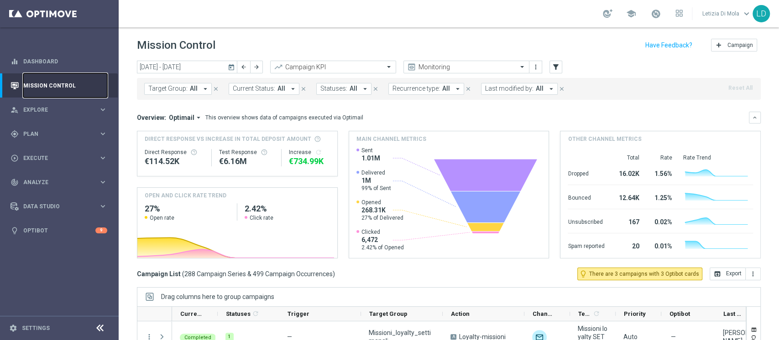 This screenshot has height=340, width=779. What do you see at coordinates (59, 183) in the screenshot?
I see `button: track_changes Analyze keyboard_arrow_right` at bounding box center [59, 183].